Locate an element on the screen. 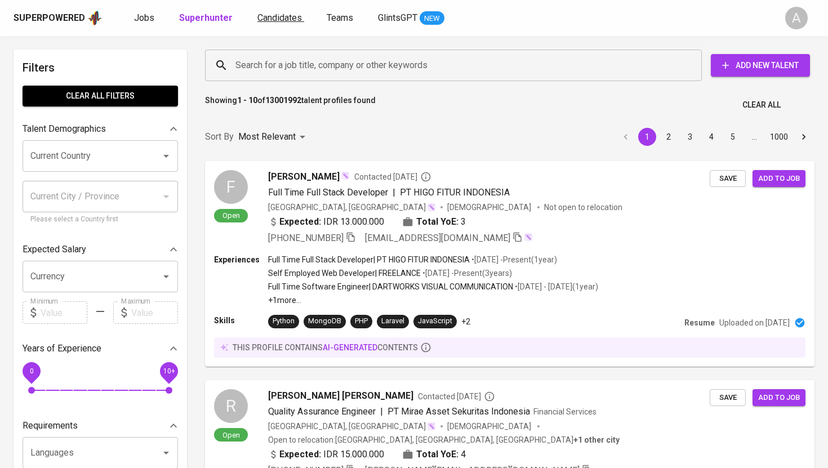 This screenshot has width=828, height=468. button: Add New Talent is located at coordinates (760, 65).